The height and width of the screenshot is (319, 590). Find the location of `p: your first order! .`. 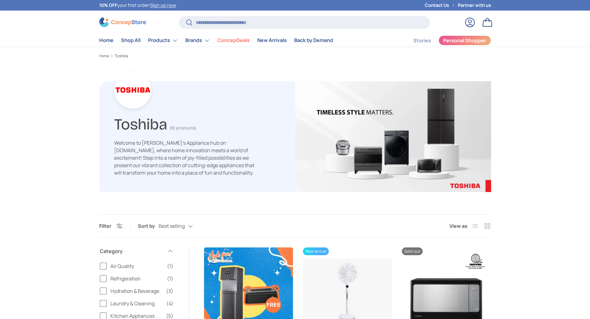

p: your first order! . is located at coordinates (138, 5).